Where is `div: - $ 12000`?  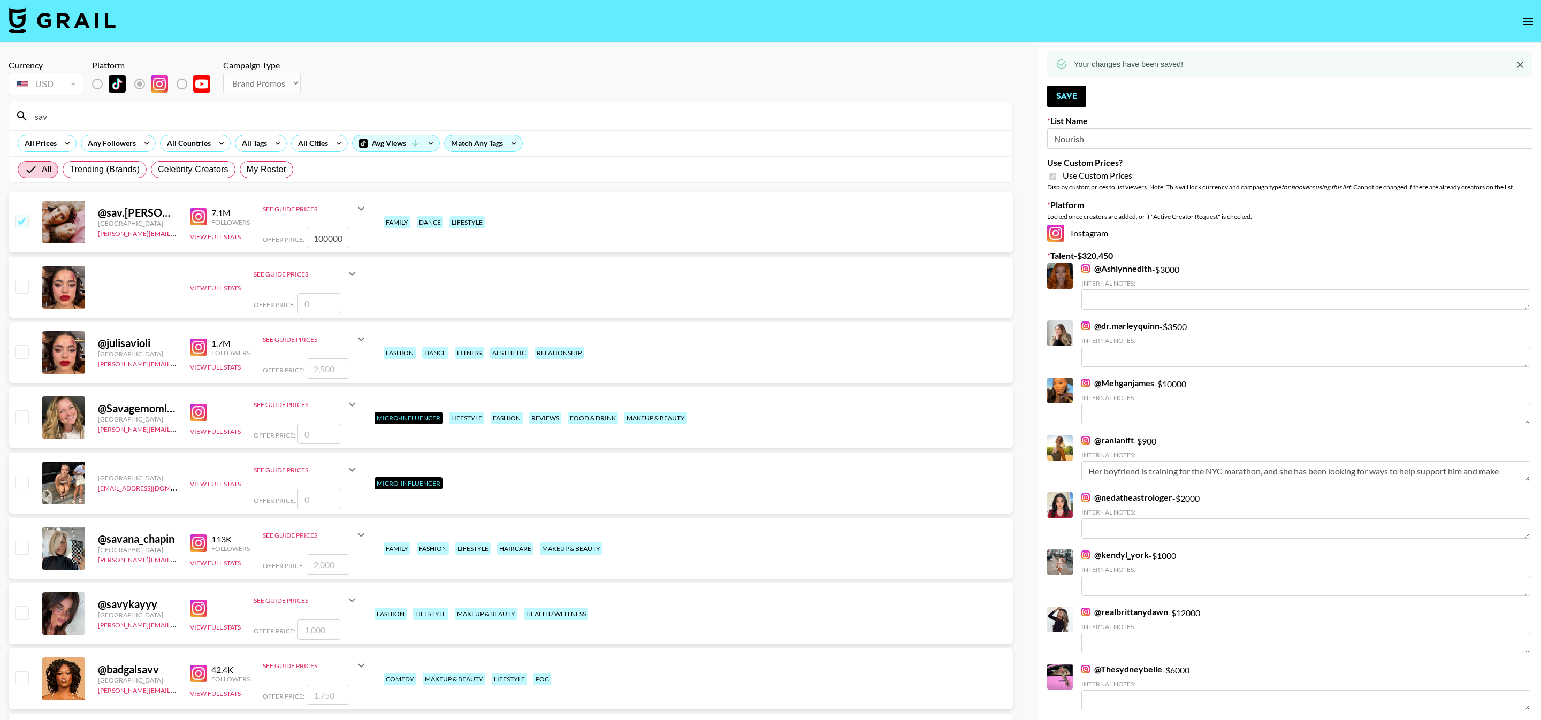 div: - $ 12000 is located at coordinates (1306, 630).